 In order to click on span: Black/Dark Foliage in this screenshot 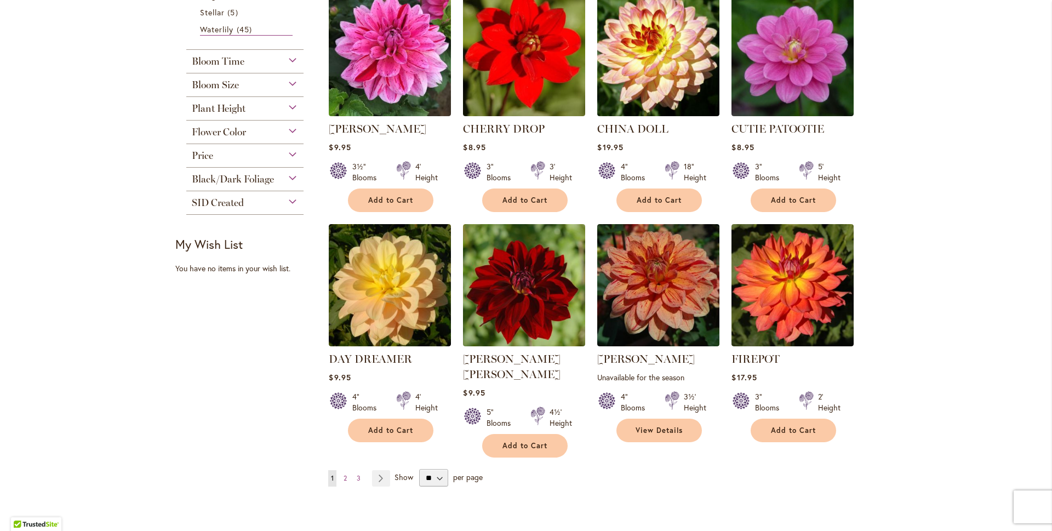, I will do `click(233, 179)`.